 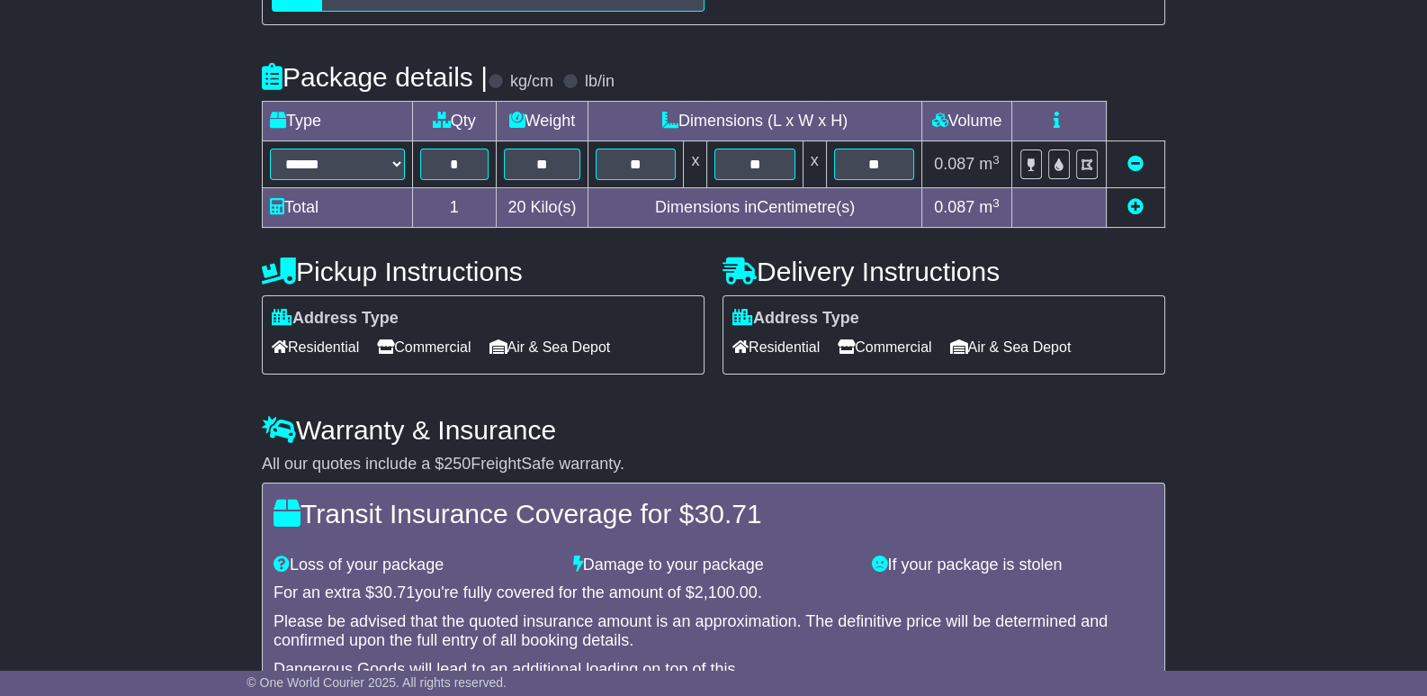 I want to click on h4: Transit Insurance Coverage for $, so click(x=714, y=513).